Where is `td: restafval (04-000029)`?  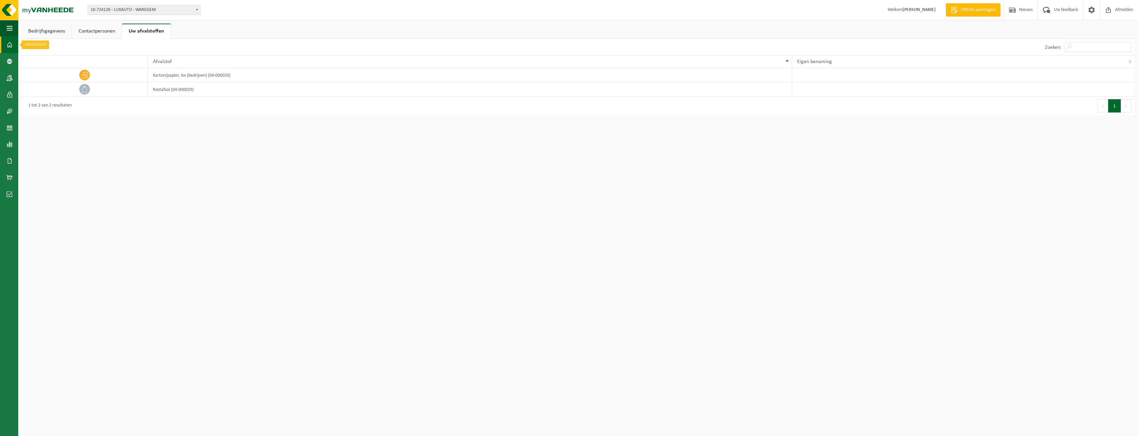
td: restafval (04-000029) is located at coordinates (470, 89).